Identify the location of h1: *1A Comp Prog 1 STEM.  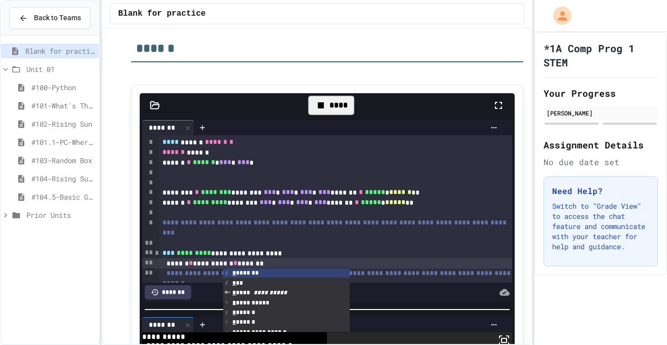
(601, 55).